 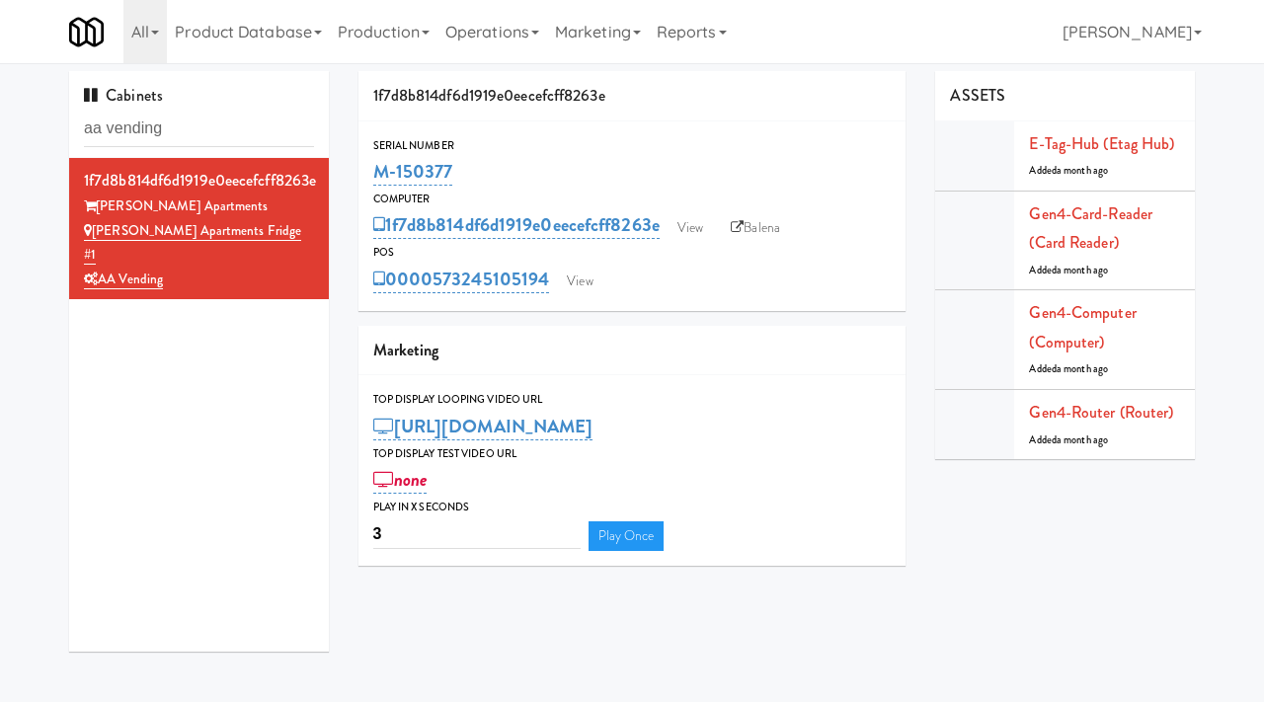 What do you see at coordinates (978, 95) in the screenshot?
I see `span: ASSETS` at bounding box center [978, 95].